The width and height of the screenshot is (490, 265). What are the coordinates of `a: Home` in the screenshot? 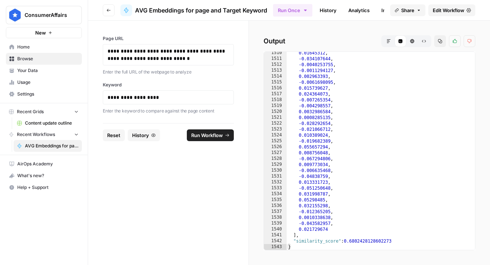 It's located at (44, 47).